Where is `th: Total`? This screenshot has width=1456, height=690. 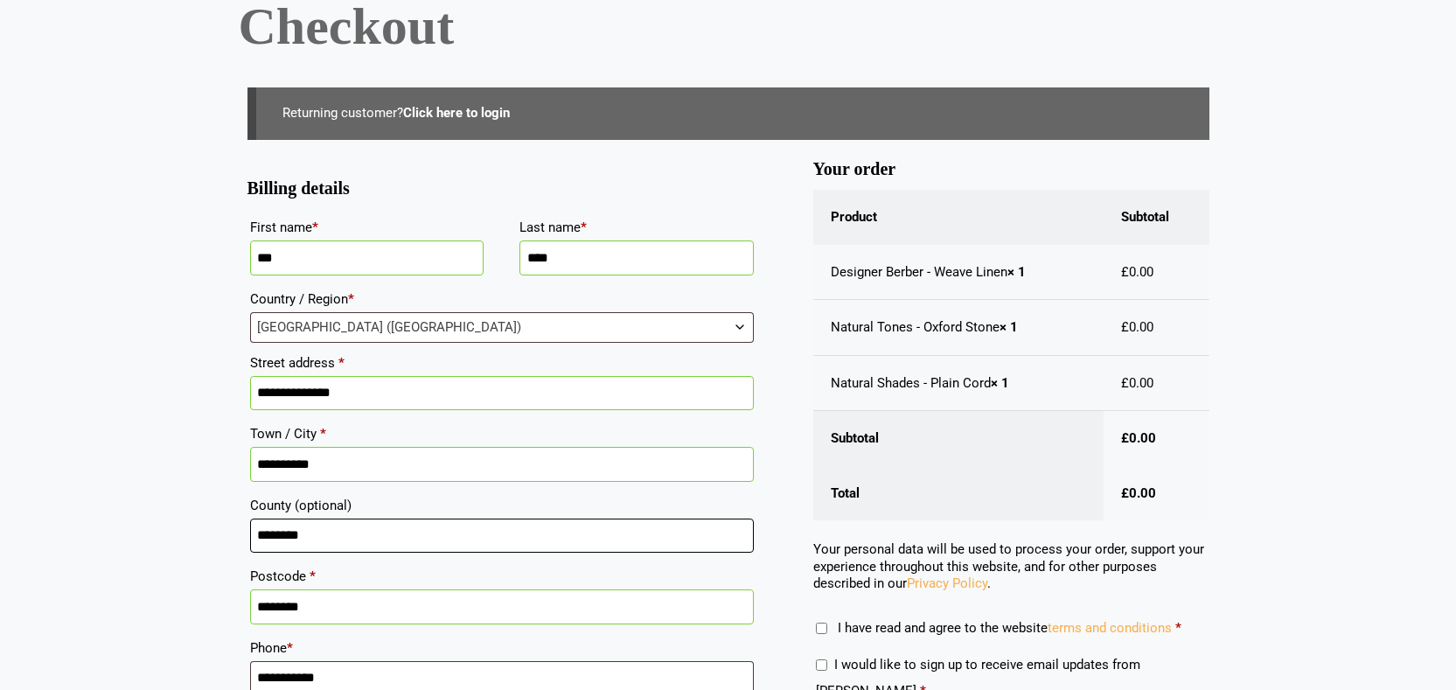
th: Total is located at coordinates (958, 493).